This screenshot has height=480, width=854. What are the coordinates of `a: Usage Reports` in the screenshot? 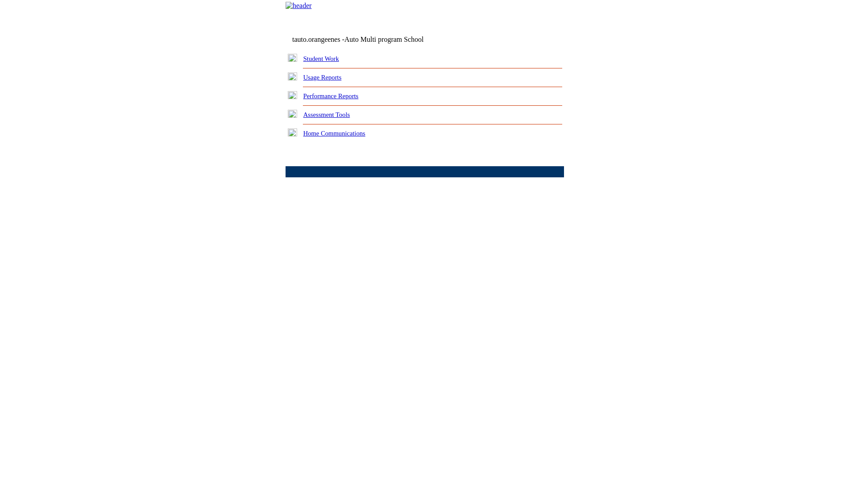 It's located at (322, 77).